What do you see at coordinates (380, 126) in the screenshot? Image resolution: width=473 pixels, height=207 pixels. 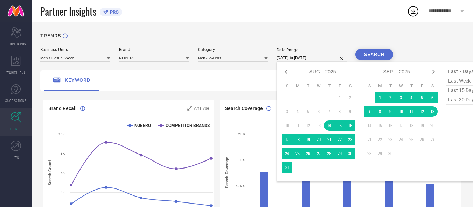 I see `td: Mon Sep 15 2025` at bounding box center [380, 126].